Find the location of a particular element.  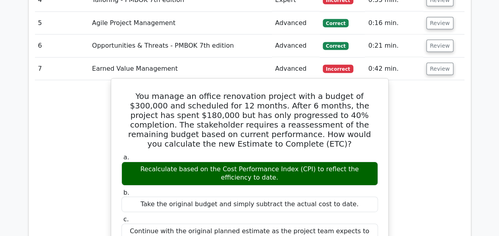

span: c. is located at coordinates (126, 219).